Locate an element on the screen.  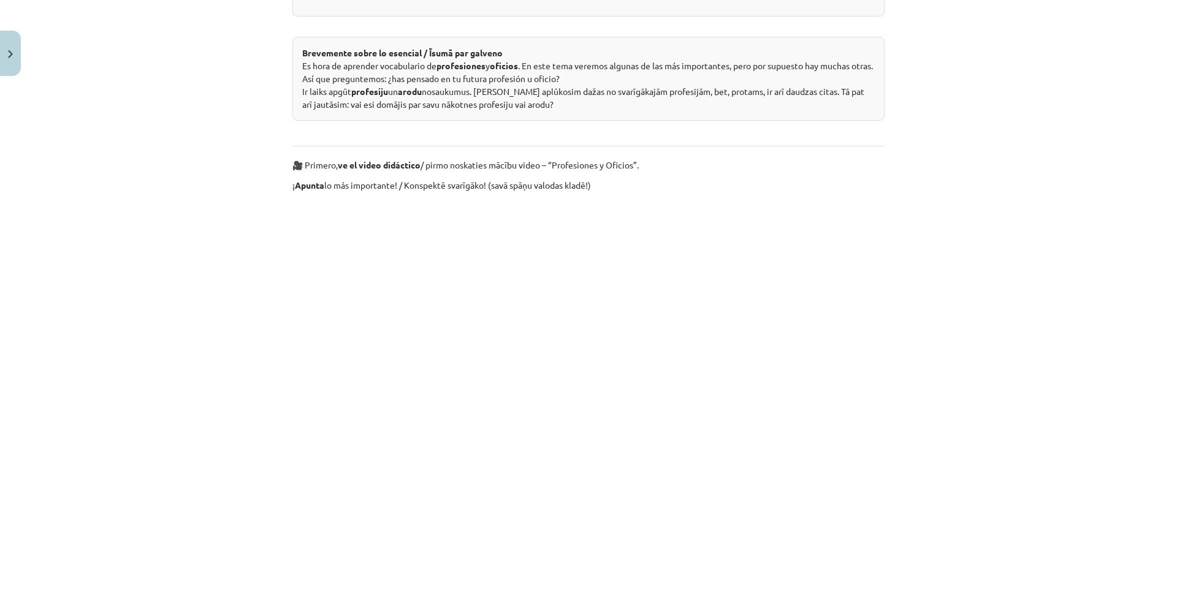
b: ve el video didáctico is located at coordinates (379, 165).